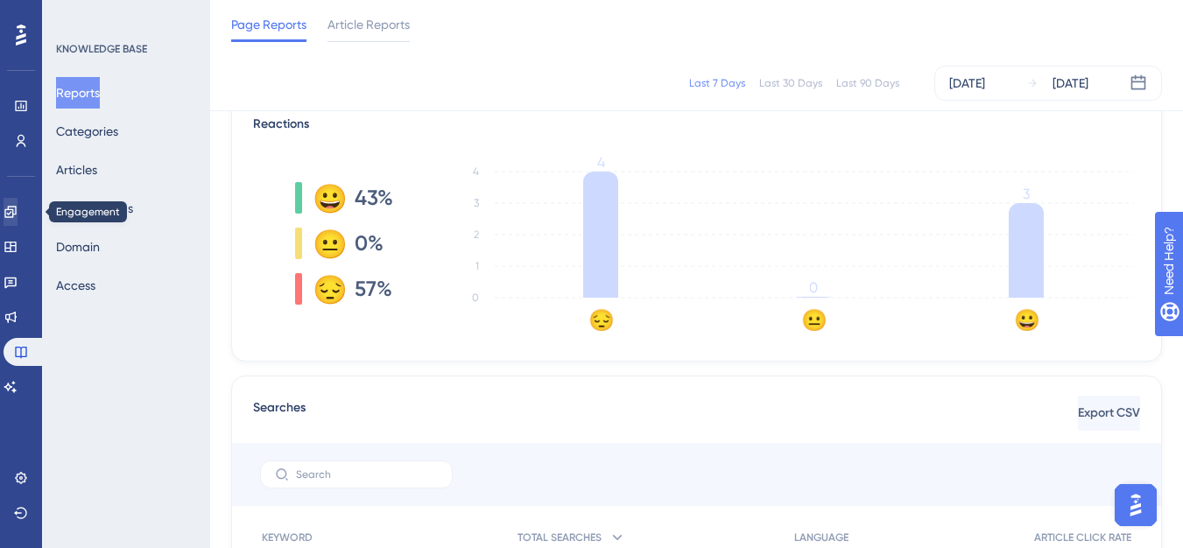 Image resolution: width=1183 pixels, height=548 pixels. I want to click on button: Export CSV, so click(1109, 413).